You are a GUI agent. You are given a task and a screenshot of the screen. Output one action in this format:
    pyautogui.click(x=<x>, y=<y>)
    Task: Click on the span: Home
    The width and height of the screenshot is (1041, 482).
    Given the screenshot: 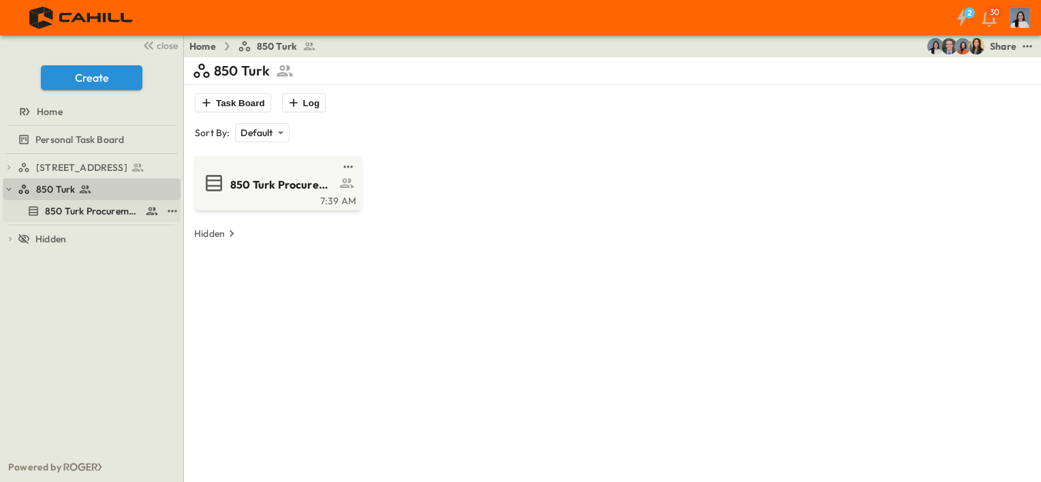 What is the action you would take?
    pyautogui.click(x=50, y=112)
    